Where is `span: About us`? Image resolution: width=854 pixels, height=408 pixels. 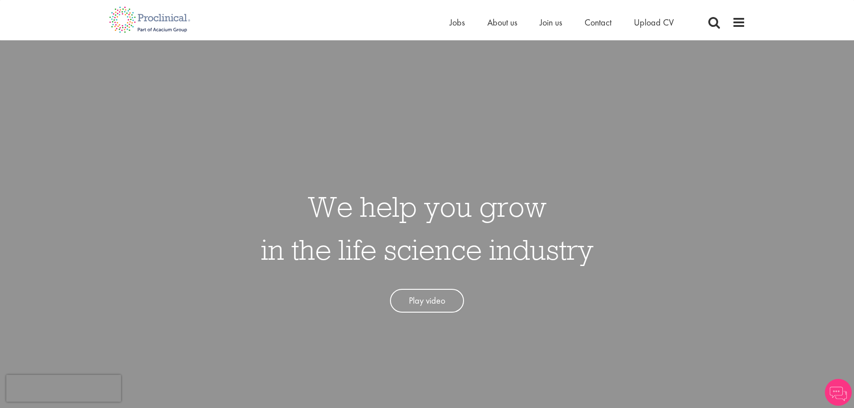 span: About us is located at coordinates (502, 22).